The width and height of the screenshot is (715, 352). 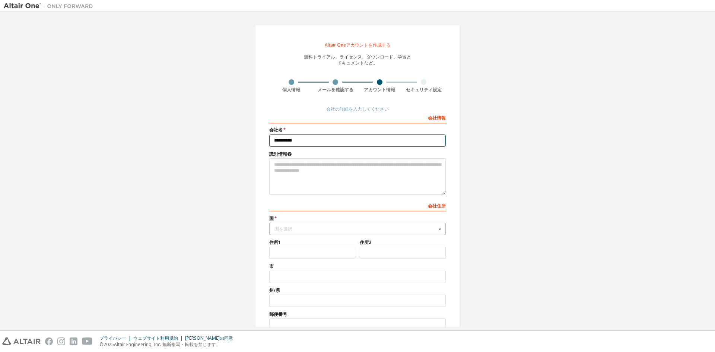 I want to click on img: youtube.svg, so click(x=87, y=341).